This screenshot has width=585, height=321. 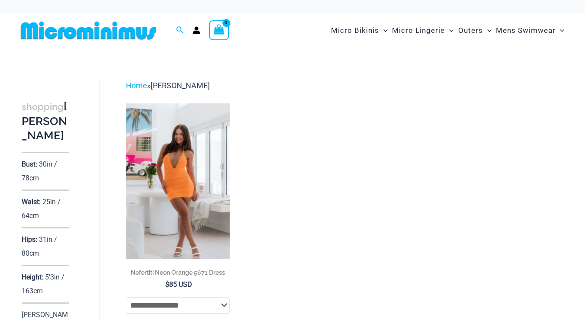 I want to click on p: Waist:, so click(x=31, y=202).